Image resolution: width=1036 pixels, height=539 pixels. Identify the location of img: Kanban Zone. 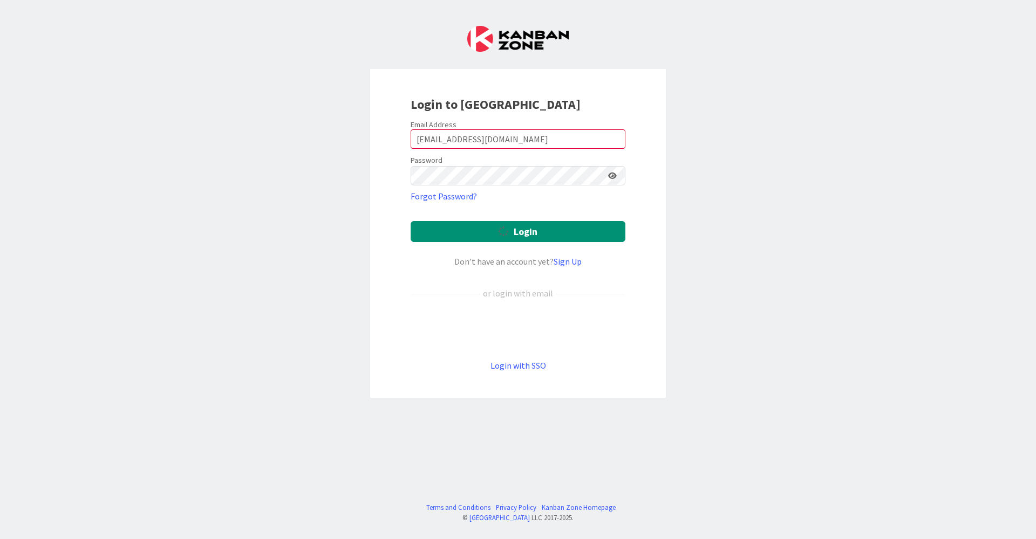
(518, 39).